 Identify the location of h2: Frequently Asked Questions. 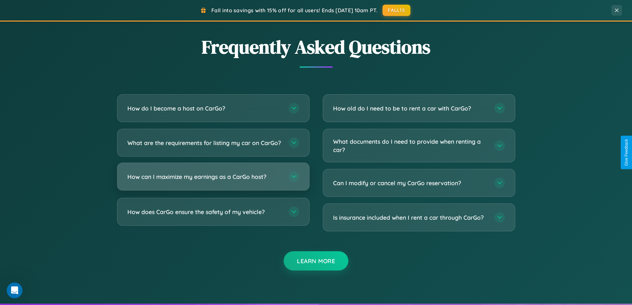
(316, 47).